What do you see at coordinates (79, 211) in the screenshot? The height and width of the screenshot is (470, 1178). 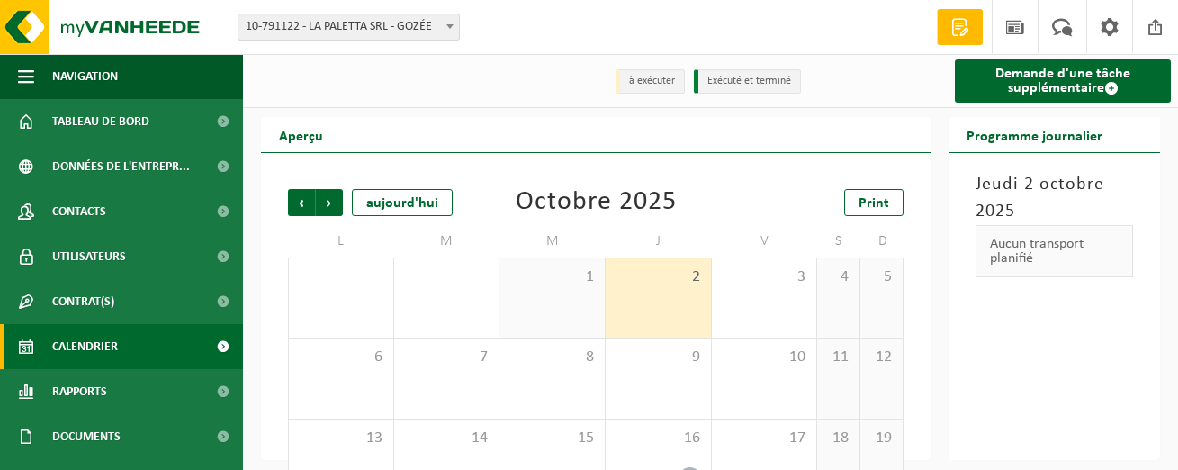 I see `span: Contacts` at bounding box center [79, 211].